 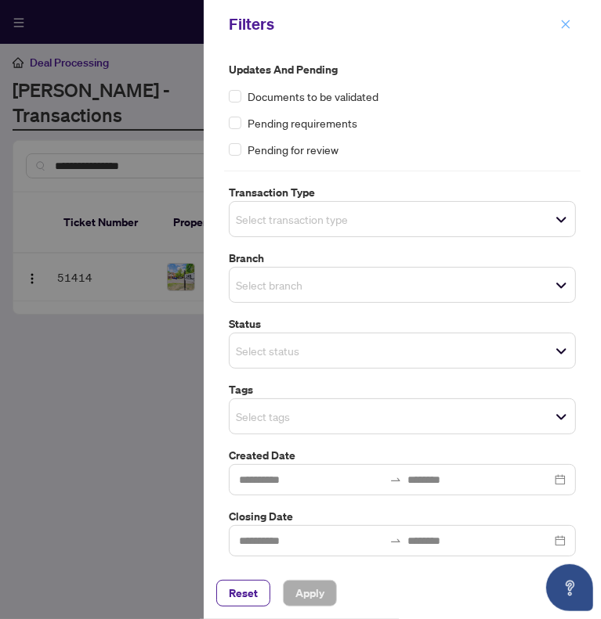 I want to click on label: Transaction Type, so click(x=402, y=193).